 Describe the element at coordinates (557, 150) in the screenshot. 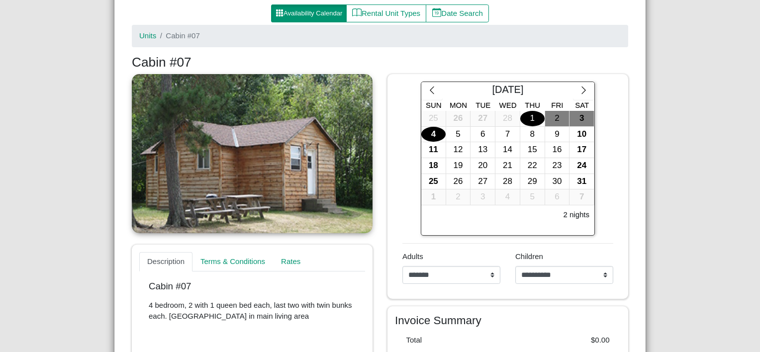

I see `div: 16` at that location.